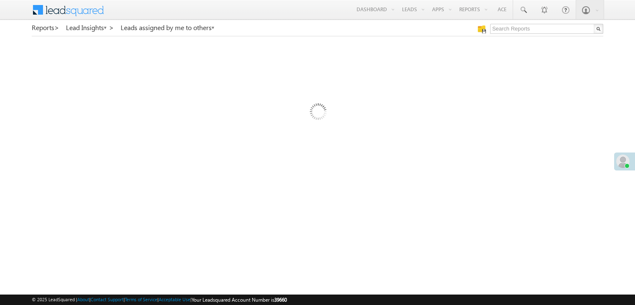  What do you see at coordinates (482, 29) in the screenshot?
I see `img: Manage all your saved reports!` at bounding box center [482, 29].